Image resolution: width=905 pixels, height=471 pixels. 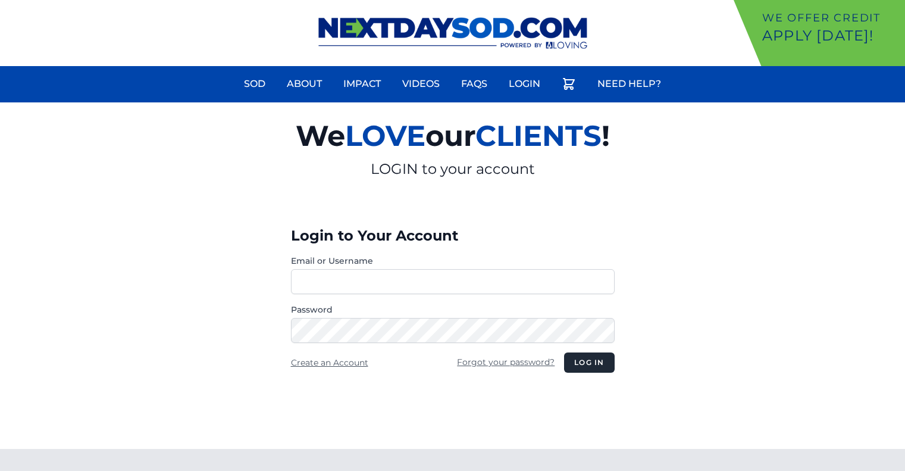 I want to click on a: Videos, so click(x=421, y=84).